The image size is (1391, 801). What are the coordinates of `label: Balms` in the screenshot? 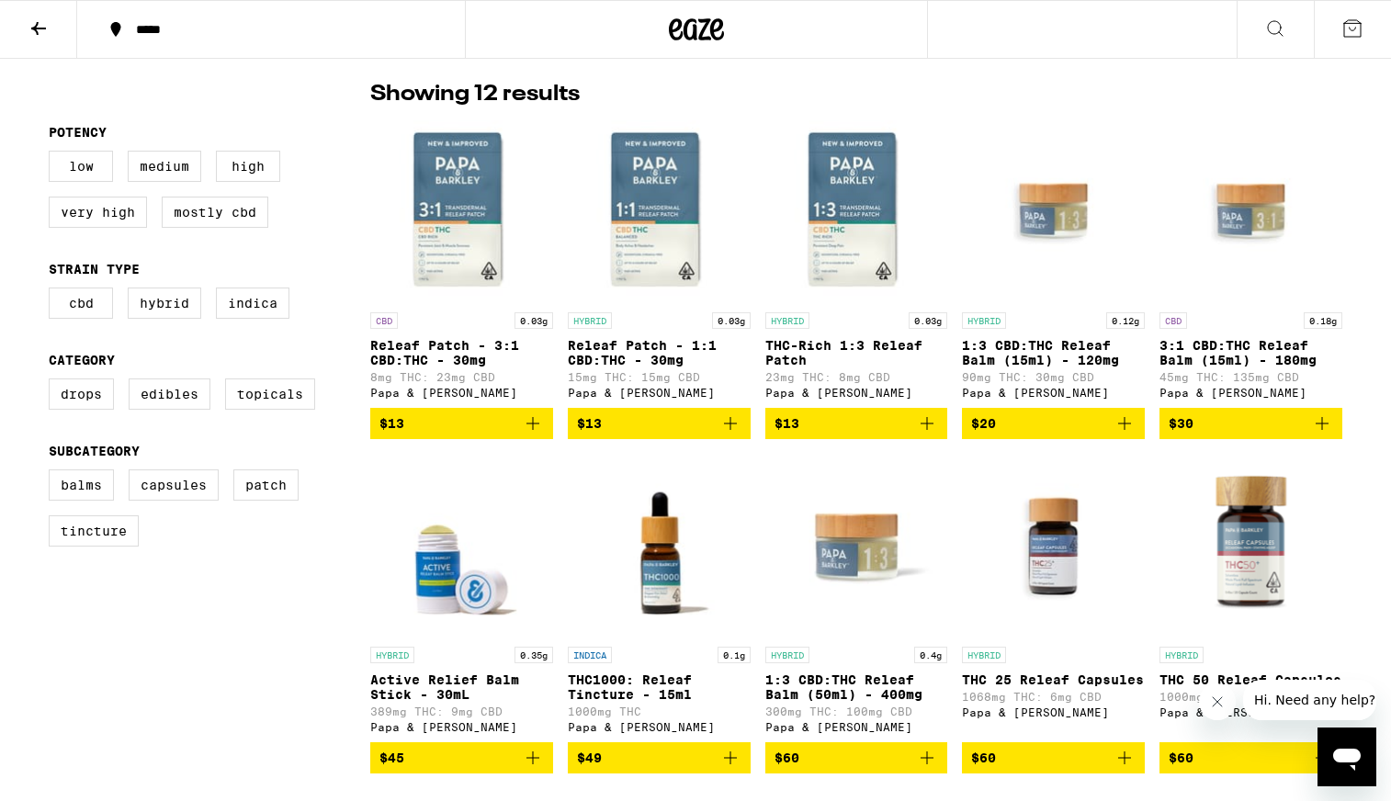 It's located at (81, 485).